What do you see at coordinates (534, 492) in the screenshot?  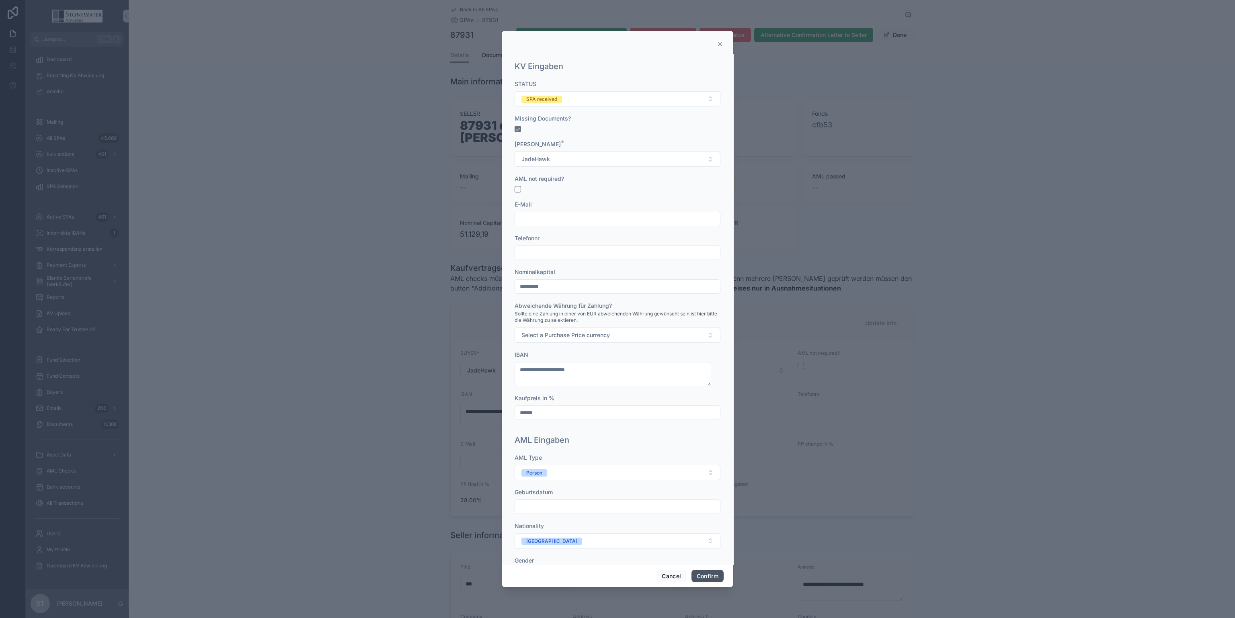 I see `span: Geburtsdatum` at bounding box center [534, 492].